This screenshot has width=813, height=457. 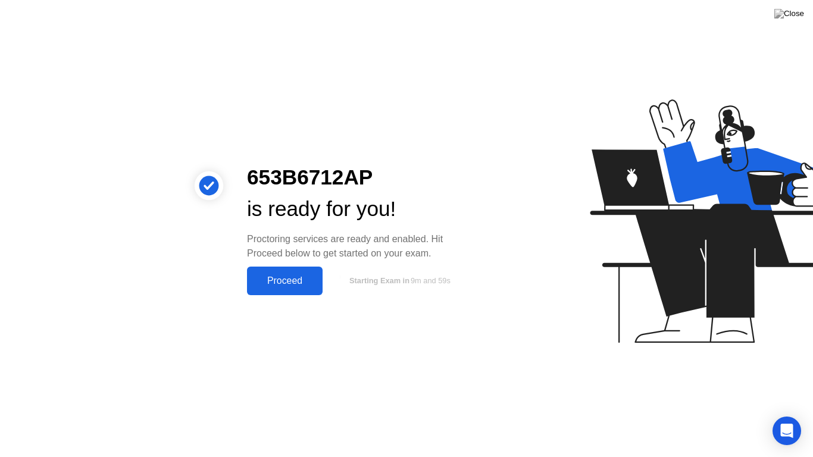 What do you see at coordinates (790, 14) in the screenshot?
I see `img: Close` at bounding box center [790, 14].